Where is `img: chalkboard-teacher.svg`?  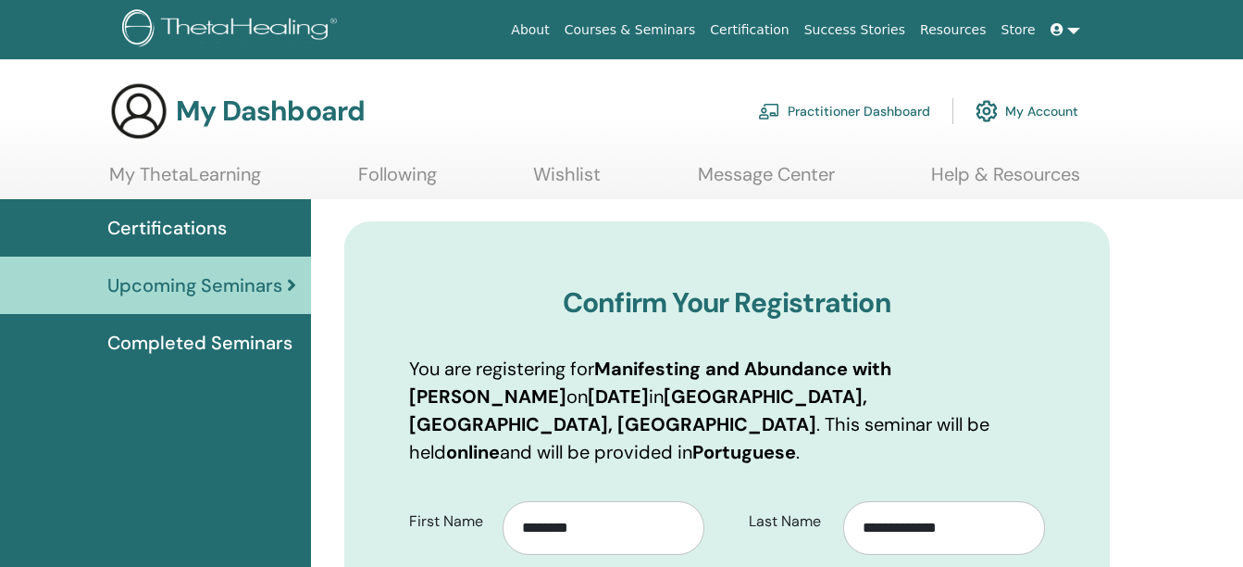
img: chalkboard-teacher.svg is located at coordinates (769, 111).